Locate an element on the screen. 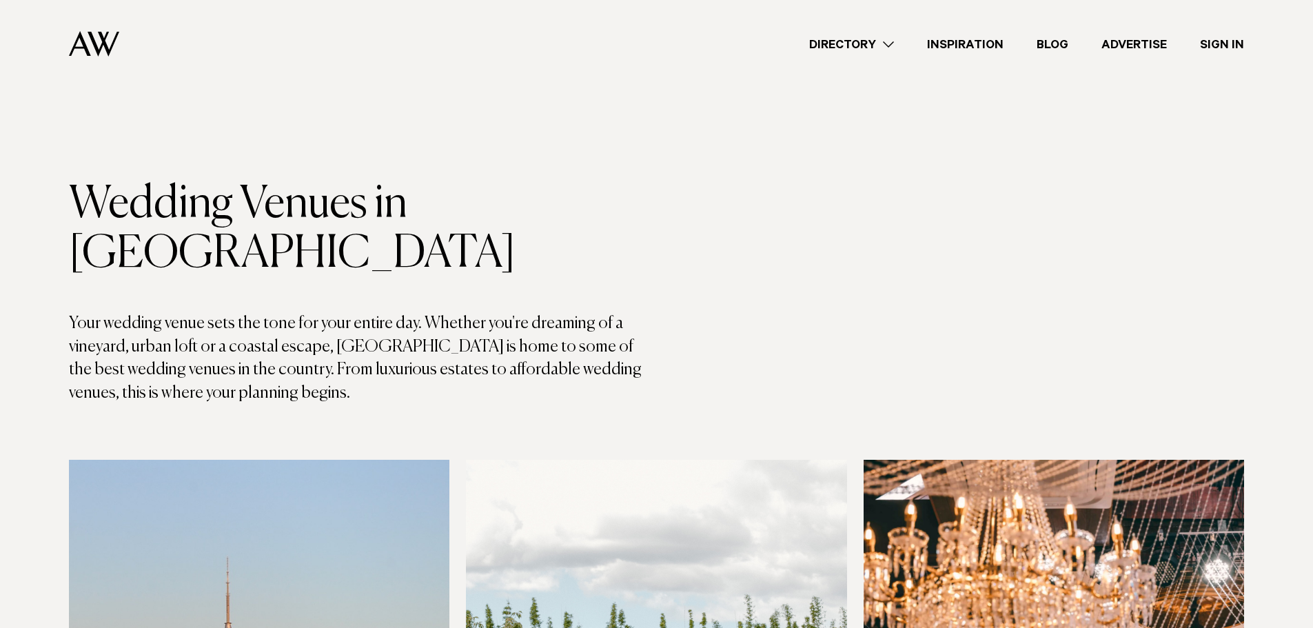  a: Inspiration is located at coordinates (965, 44).